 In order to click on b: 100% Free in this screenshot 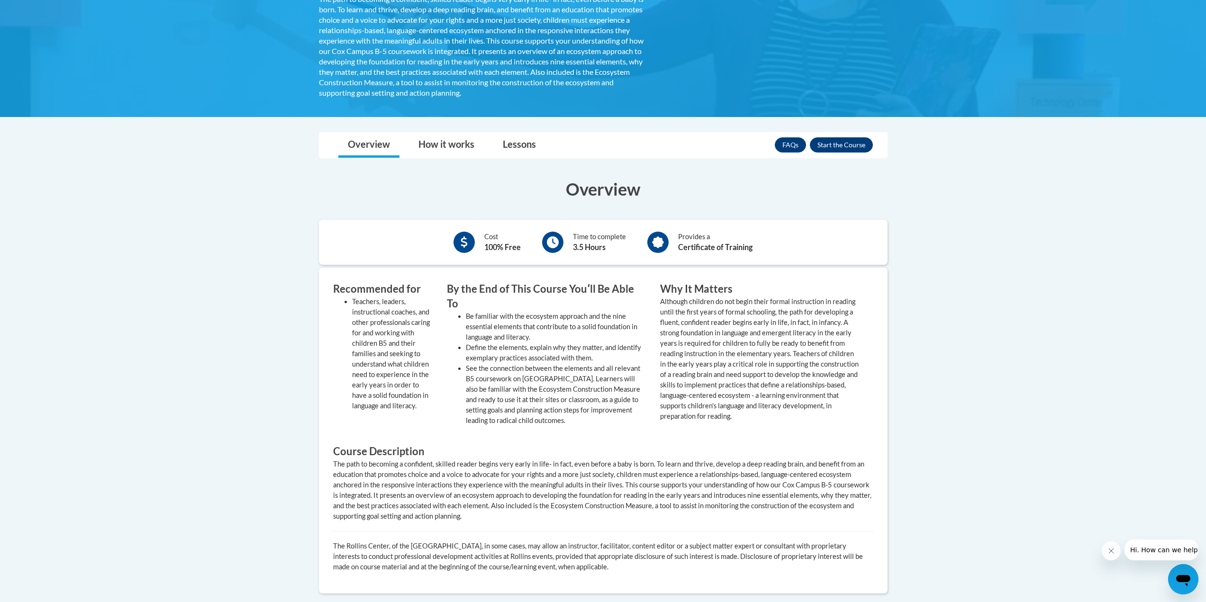, I will do `click(502, 247)`.